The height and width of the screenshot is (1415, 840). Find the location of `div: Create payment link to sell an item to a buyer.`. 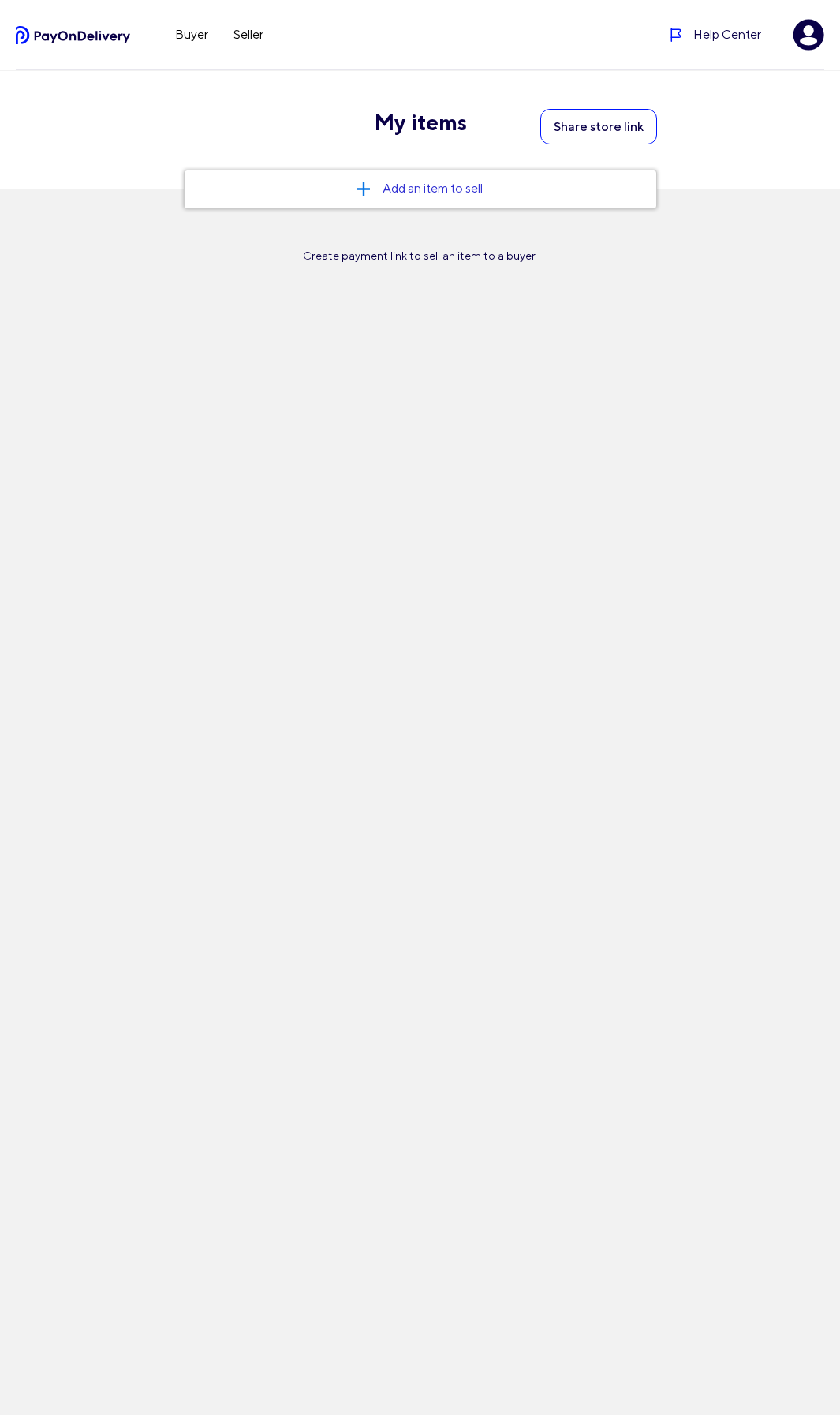

div: Create payment link to sell an item to a buyer. is located at coordinates (420, 255).